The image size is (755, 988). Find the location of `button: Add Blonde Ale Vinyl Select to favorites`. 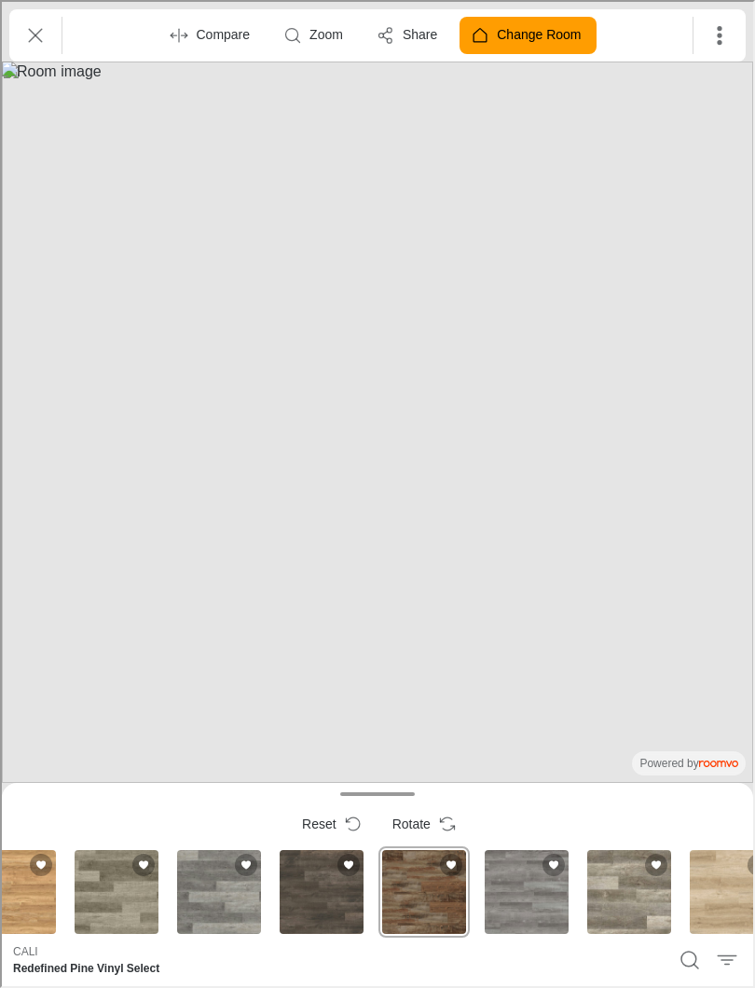

button: Add Blonde Ale Vinyl Select to favorites is located at coordinates (39, 864).